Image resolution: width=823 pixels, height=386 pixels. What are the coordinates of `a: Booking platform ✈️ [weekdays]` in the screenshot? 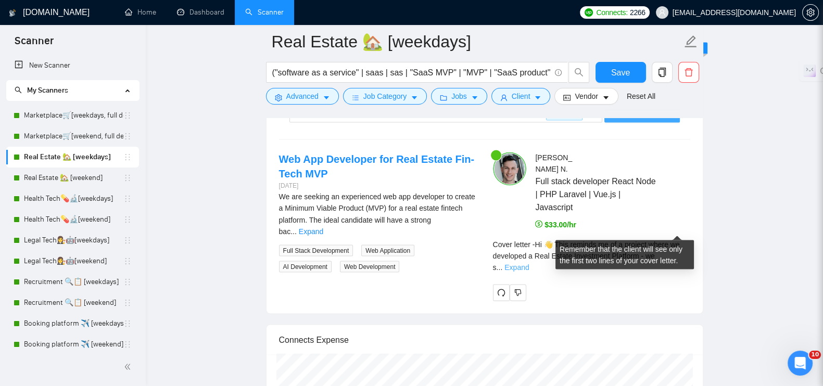 It's located at (73, 324).